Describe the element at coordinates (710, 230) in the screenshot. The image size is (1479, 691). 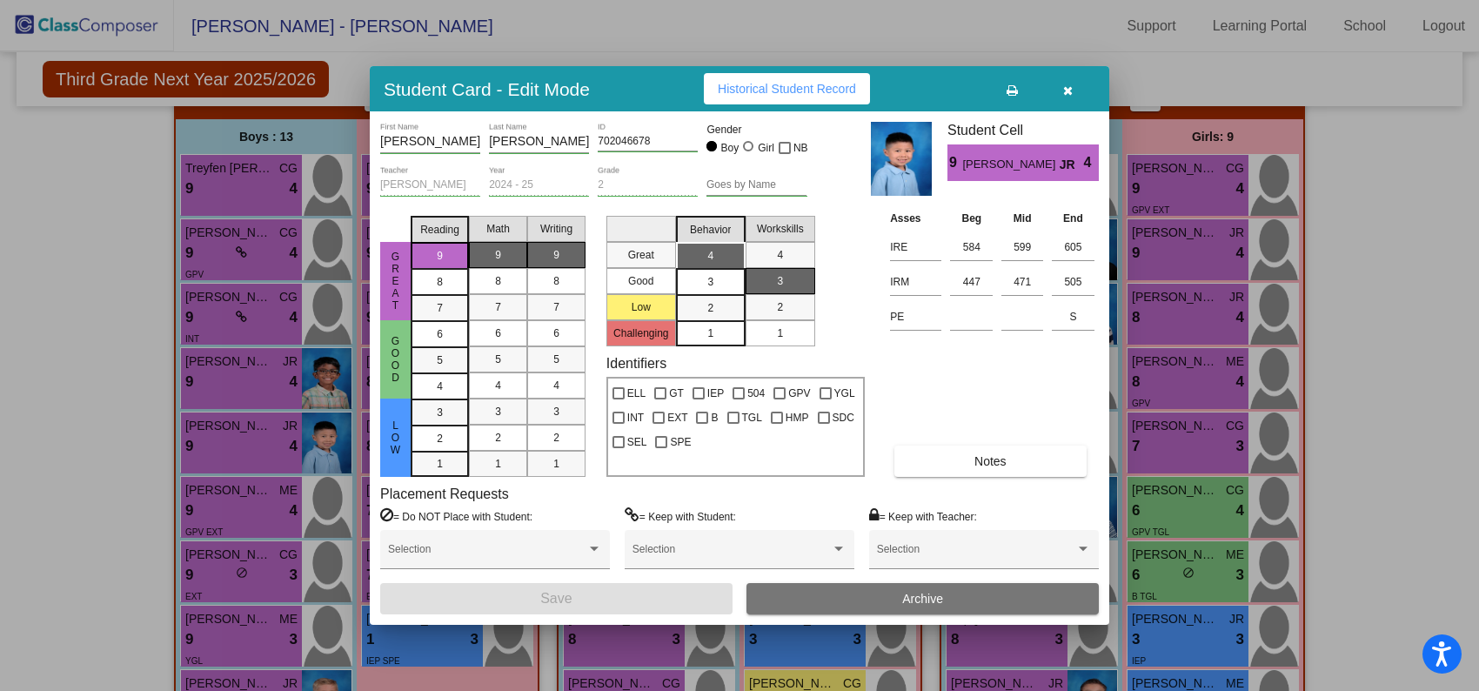
I see `span: Behavior` at that location.